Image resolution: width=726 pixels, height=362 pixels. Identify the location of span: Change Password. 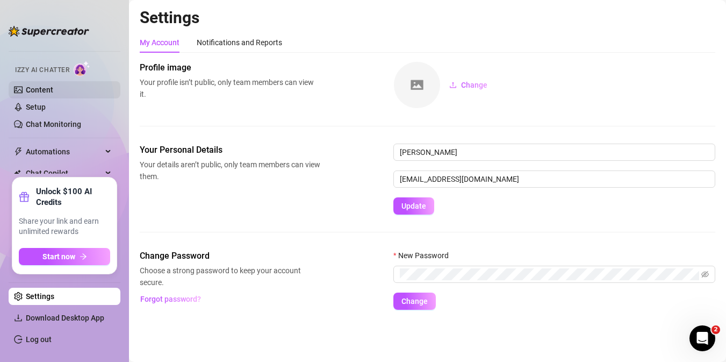
(230, 256).